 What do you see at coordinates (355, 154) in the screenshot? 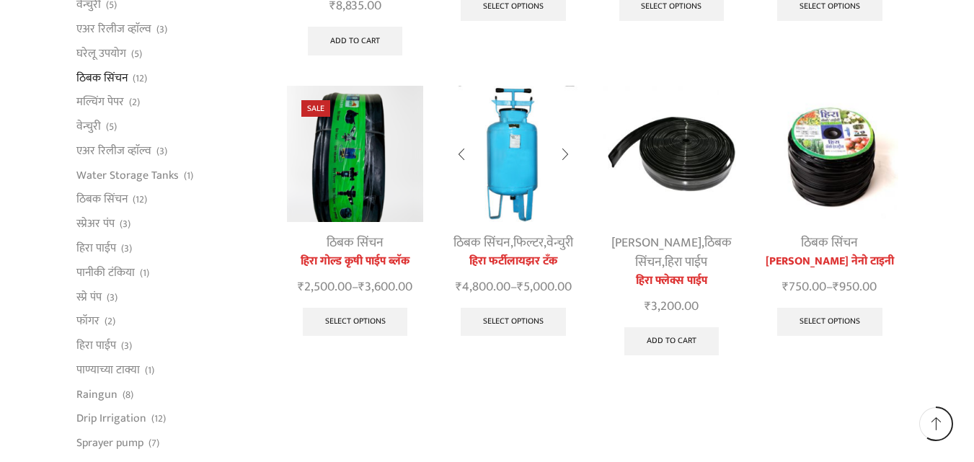
I see `img: हिरा गोल्ड कृषी पाईप ब्लॅक` at bounding box center [355, 154].